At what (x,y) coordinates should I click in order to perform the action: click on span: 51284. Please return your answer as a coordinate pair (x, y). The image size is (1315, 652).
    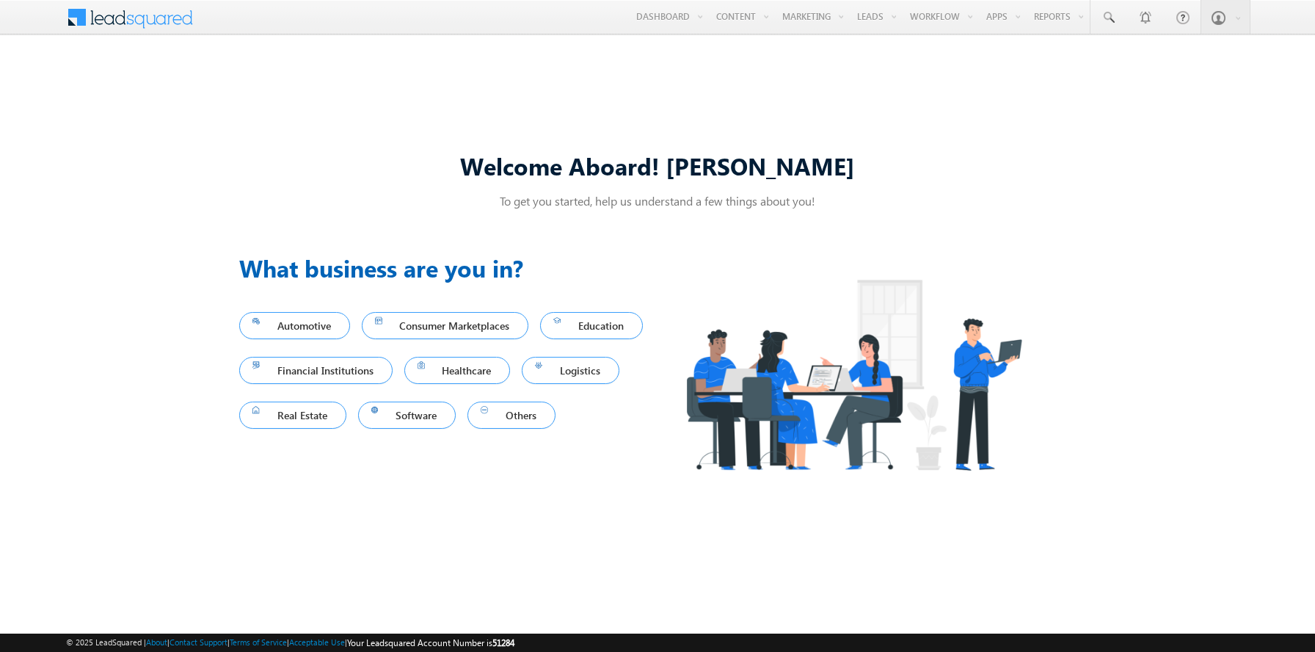
    Looking at the image, I should click on (503, 642).